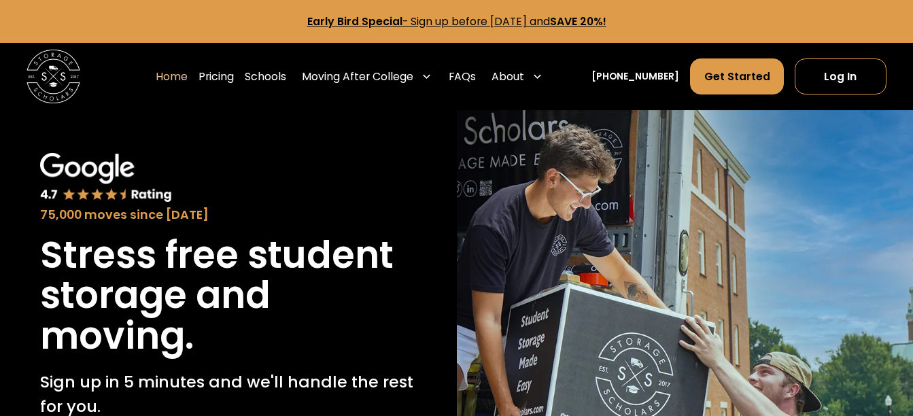 Image resolution: width=913 pixels, height=416 pixels. Describe the element at coordinates (265, 76) in the screenshot. I see `a: Schools` at that location.